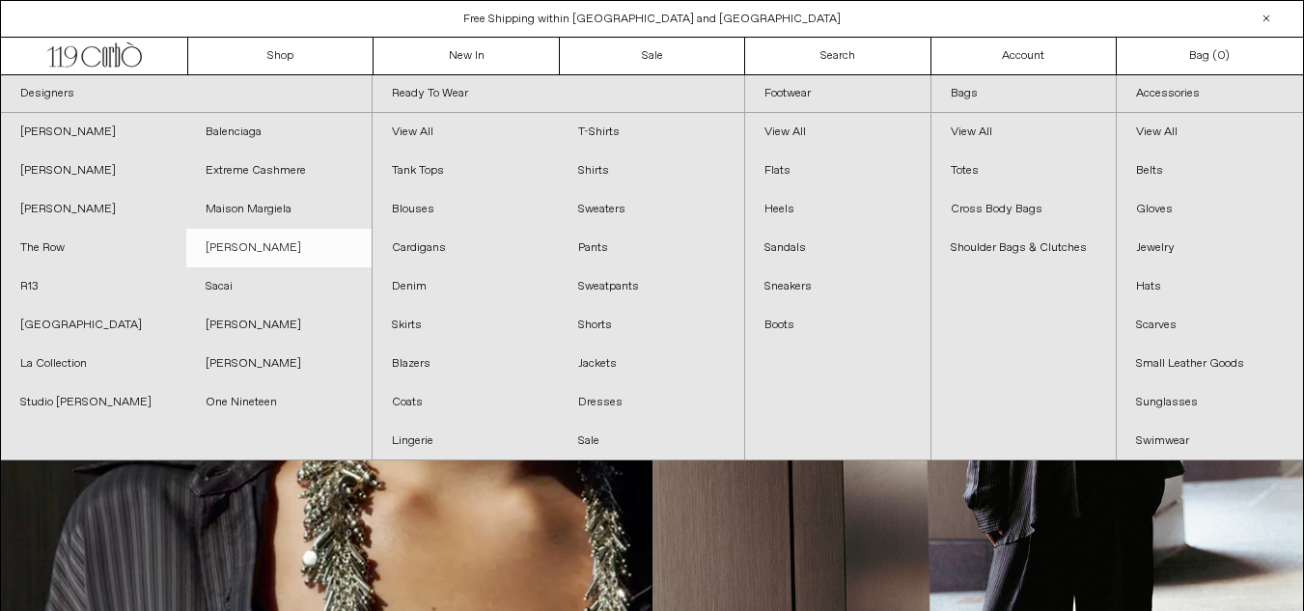 The image size is (1304, 611). I want to click on a: Jackets, so click(651, 364).